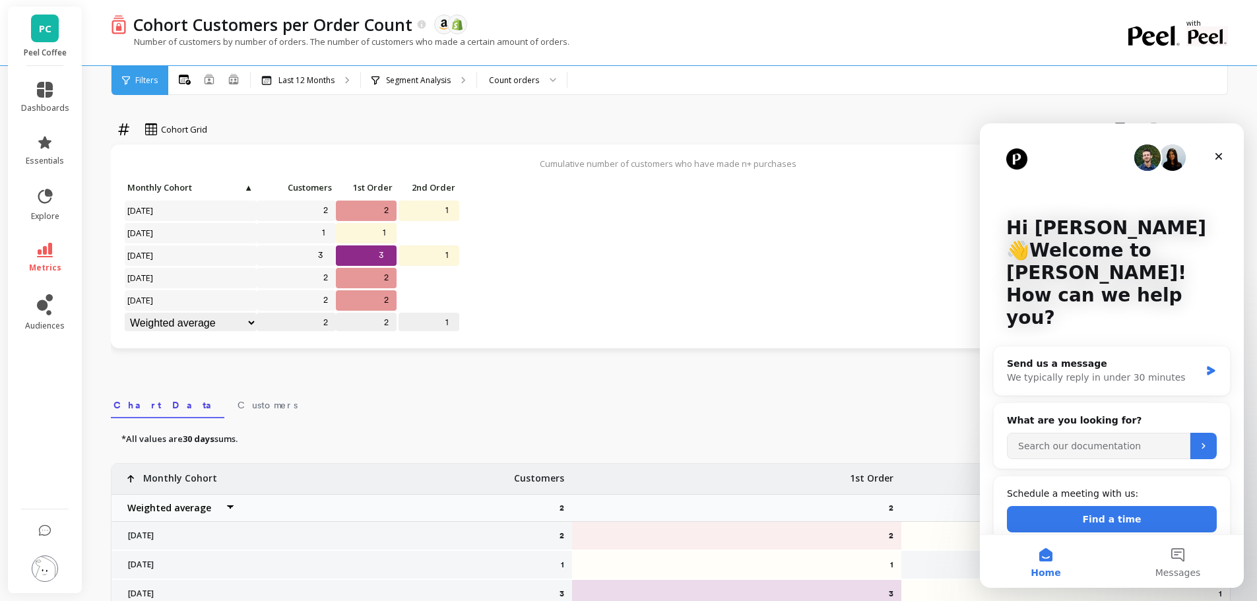 The image size is (1257, 601). I want to click on a: 3, so click(325, 255).